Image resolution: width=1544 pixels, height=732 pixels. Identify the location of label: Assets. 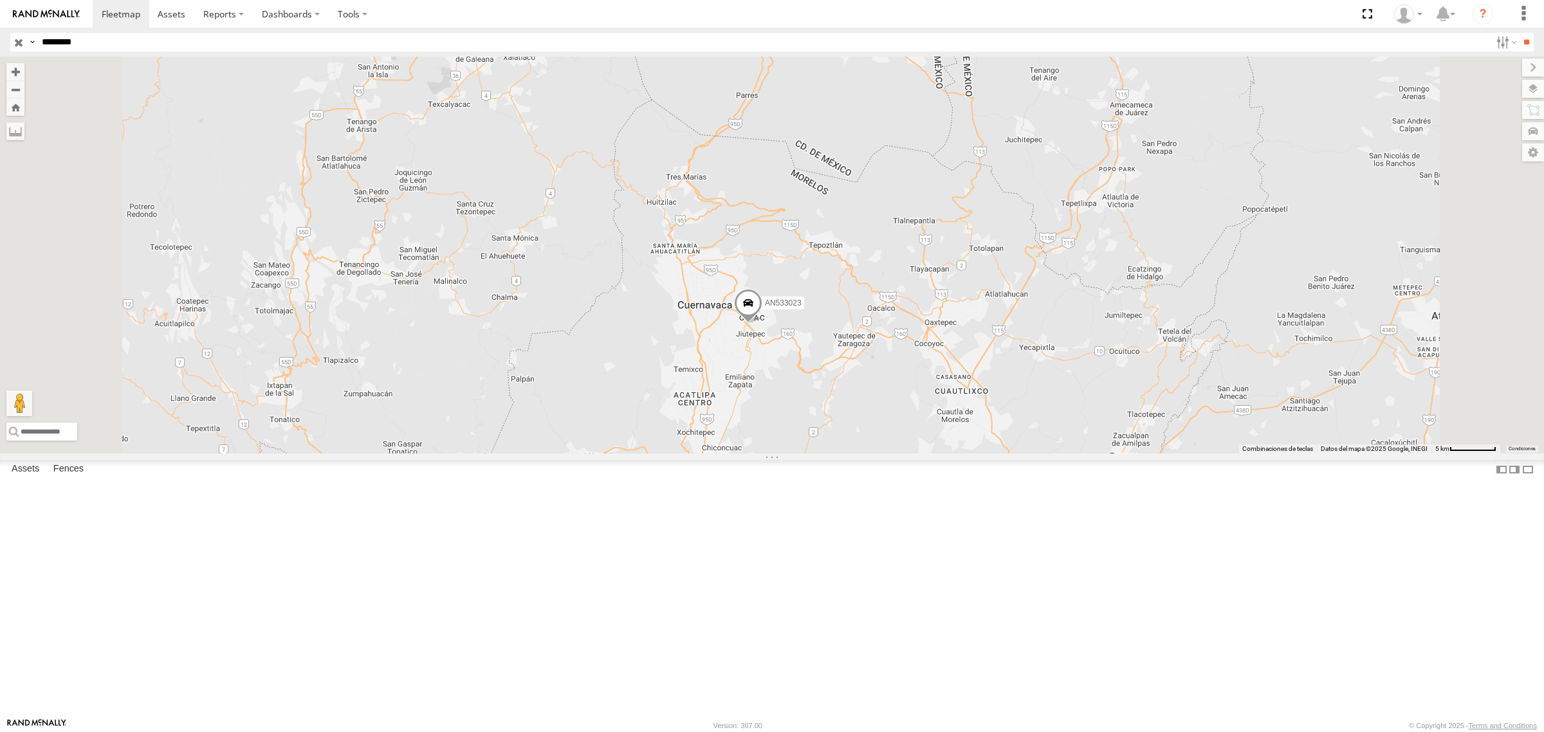
(25, 470).